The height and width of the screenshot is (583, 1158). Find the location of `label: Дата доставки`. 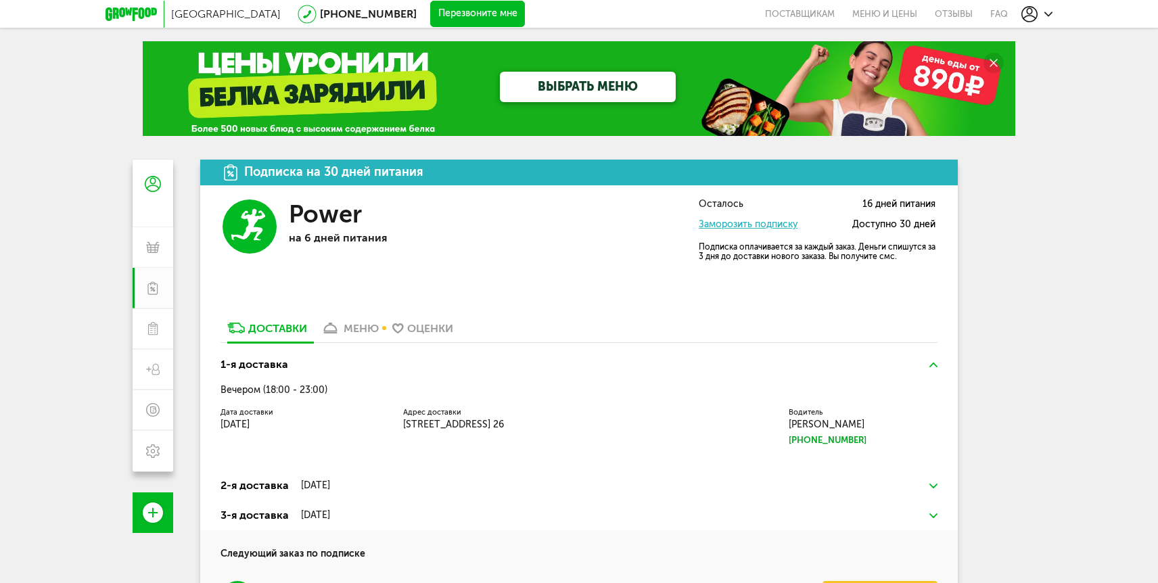

label: Дата доставки is located at coordinates (302, 413).